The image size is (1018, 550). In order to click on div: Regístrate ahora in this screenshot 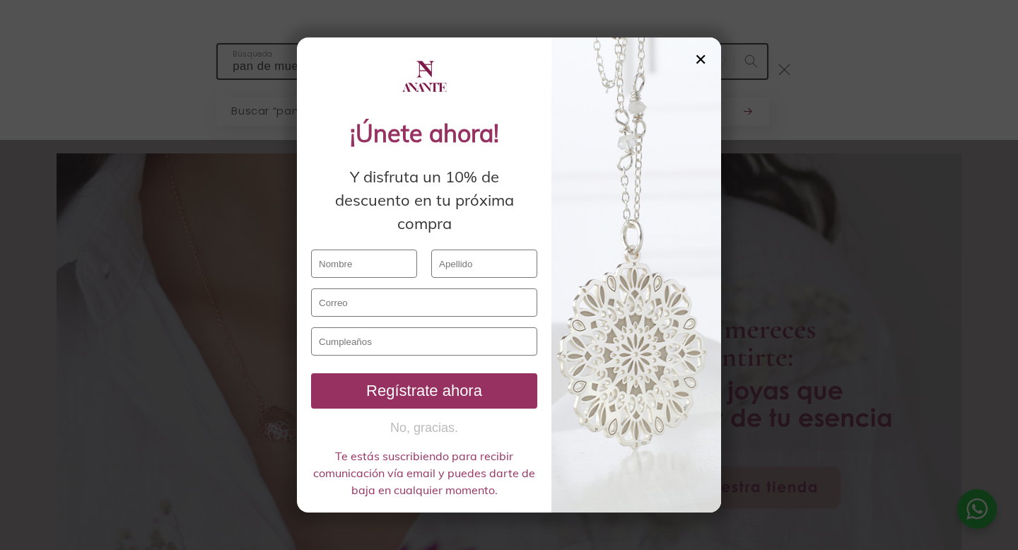, I will do `click(424, 391)`.